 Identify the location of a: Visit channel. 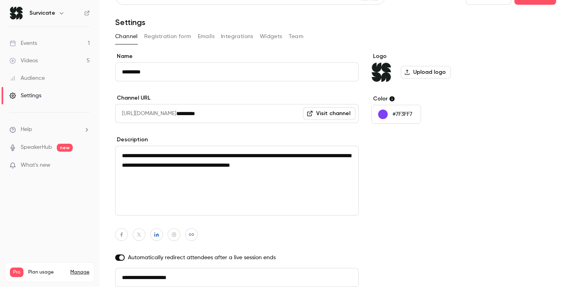
(329, 114).